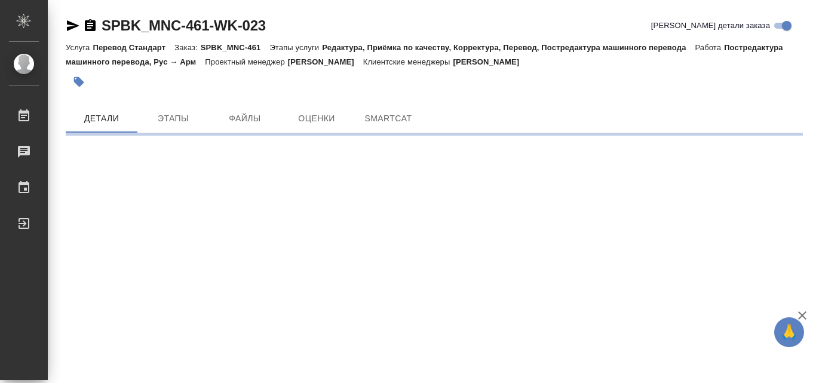 The height and width of the screenshot is (383, 816). I want to click on button: Скопировать ссылку для ЯМессенджера, so click(73, 26).